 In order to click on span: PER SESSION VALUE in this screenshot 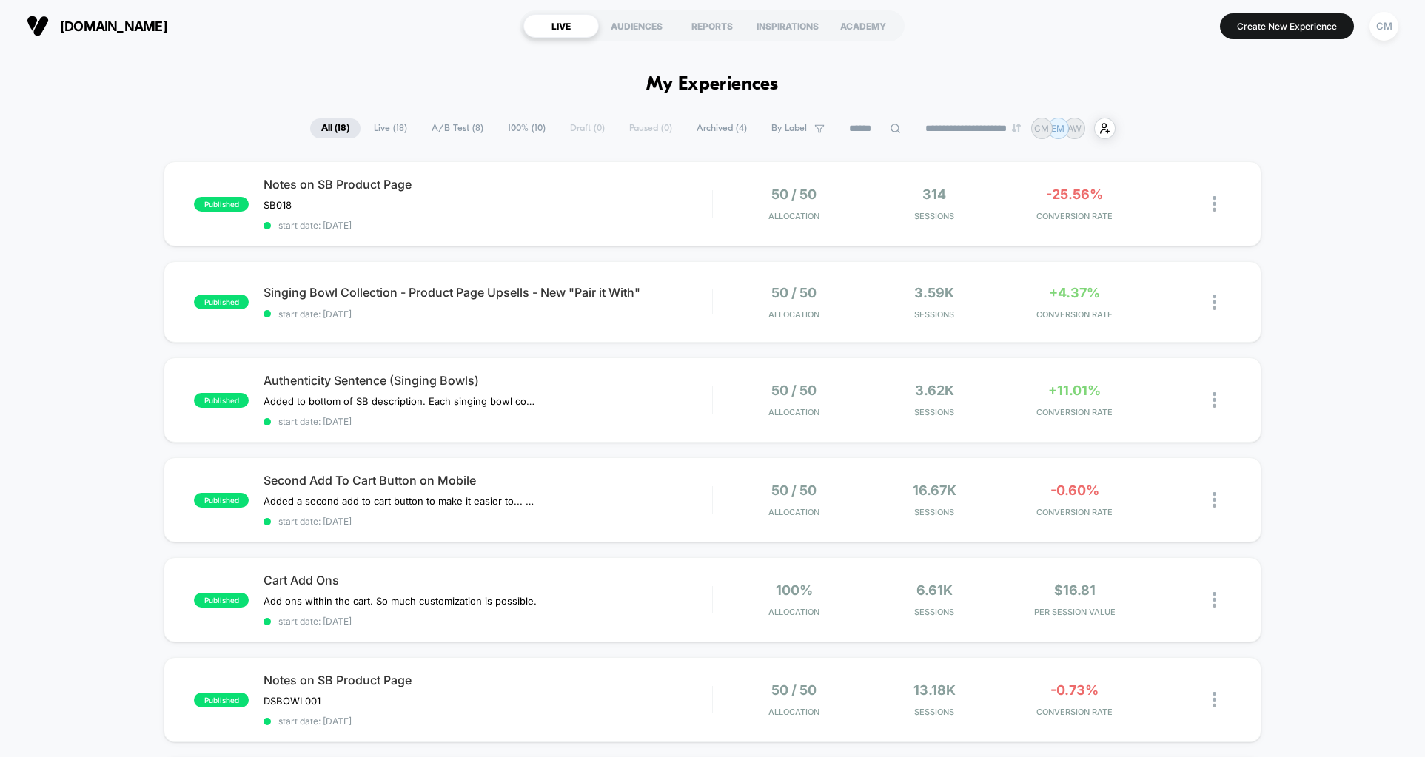, I will do `click(1074, 612)`.